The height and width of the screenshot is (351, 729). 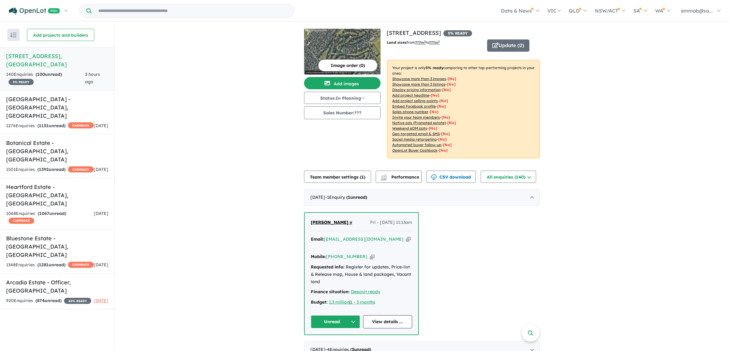 I want to click on u: ??? m, so click(x=420, y=42).